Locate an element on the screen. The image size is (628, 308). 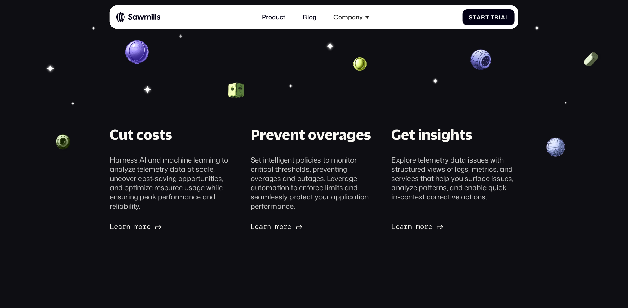
a: Blog is located at coordinates (310, 17).